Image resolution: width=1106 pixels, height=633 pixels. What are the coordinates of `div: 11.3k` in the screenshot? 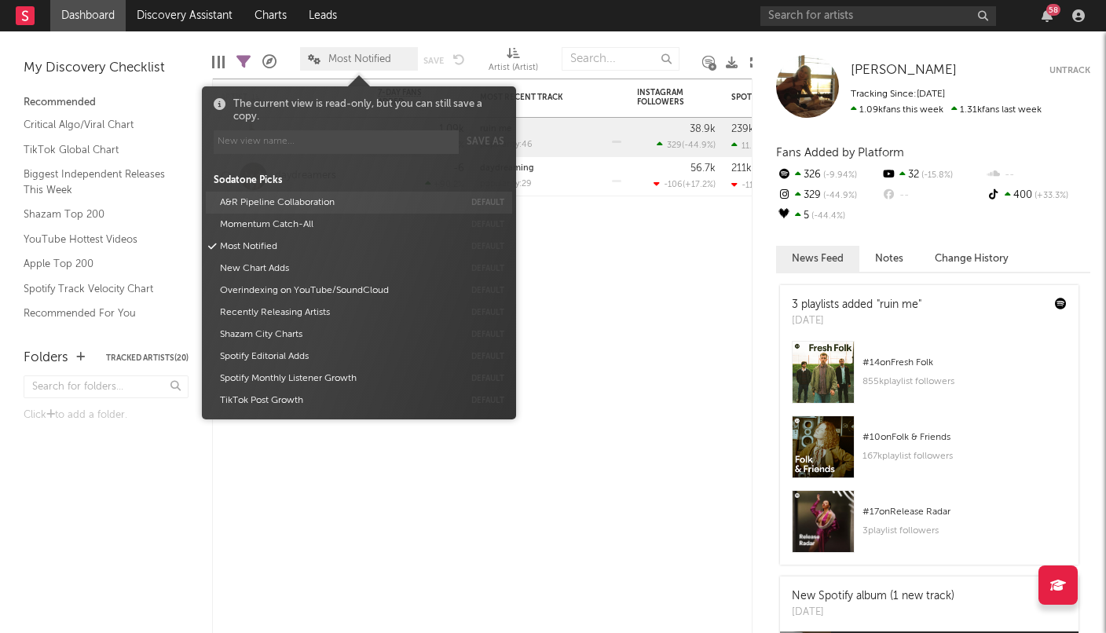 It's located at (746, 145).